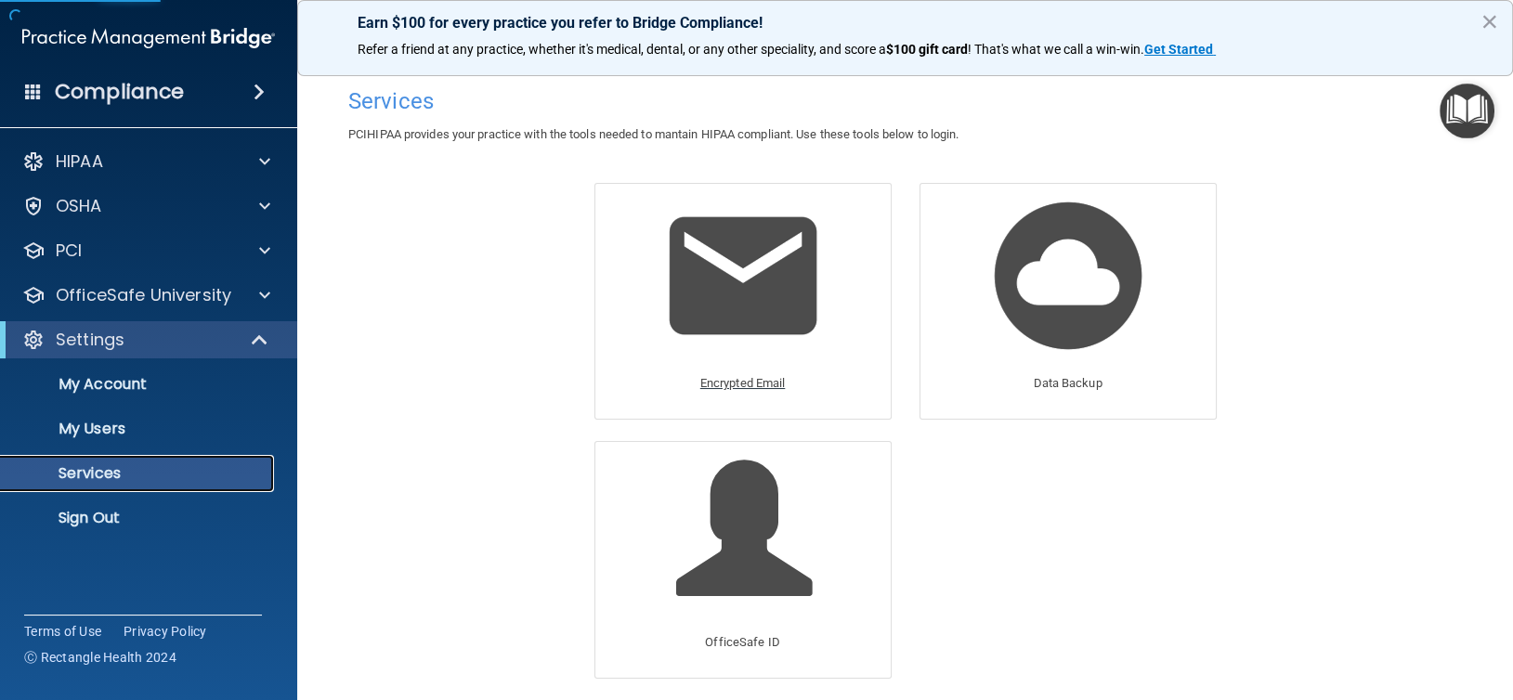  Describe the element at coordinates (905, 22) in the screenshot. I see `p: Earn $100 for every practice you refer to Bridge Compliance!` at that location.